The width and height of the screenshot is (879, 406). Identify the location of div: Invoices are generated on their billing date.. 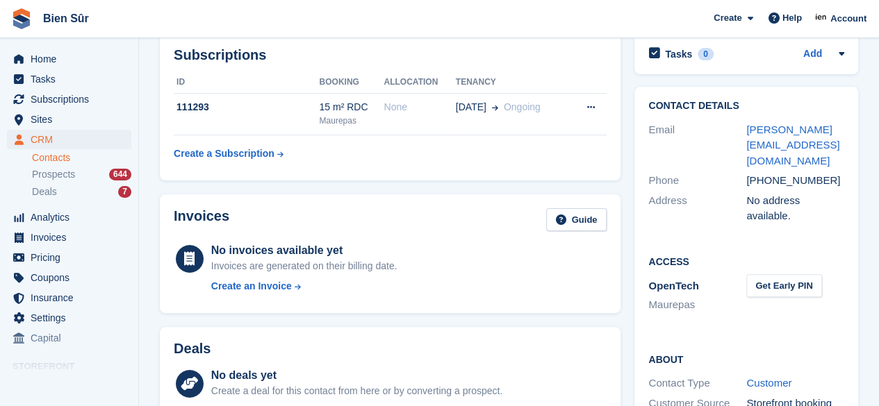
(304, 266).